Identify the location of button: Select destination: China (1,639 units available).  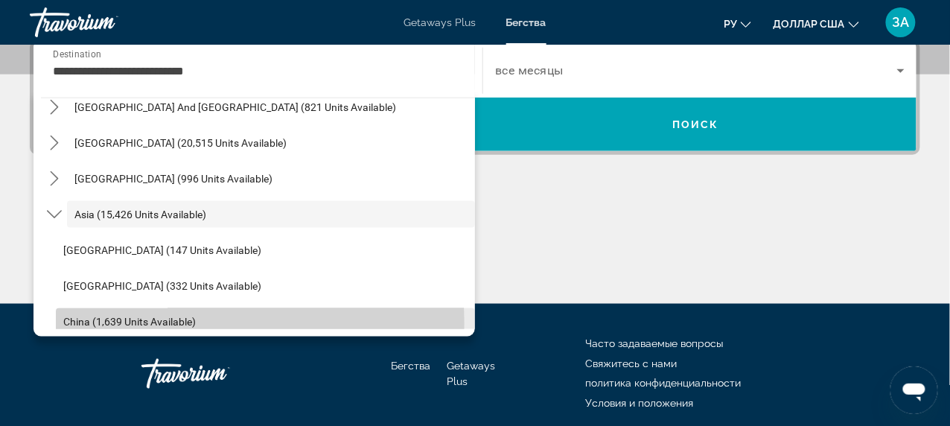
(265, 322).